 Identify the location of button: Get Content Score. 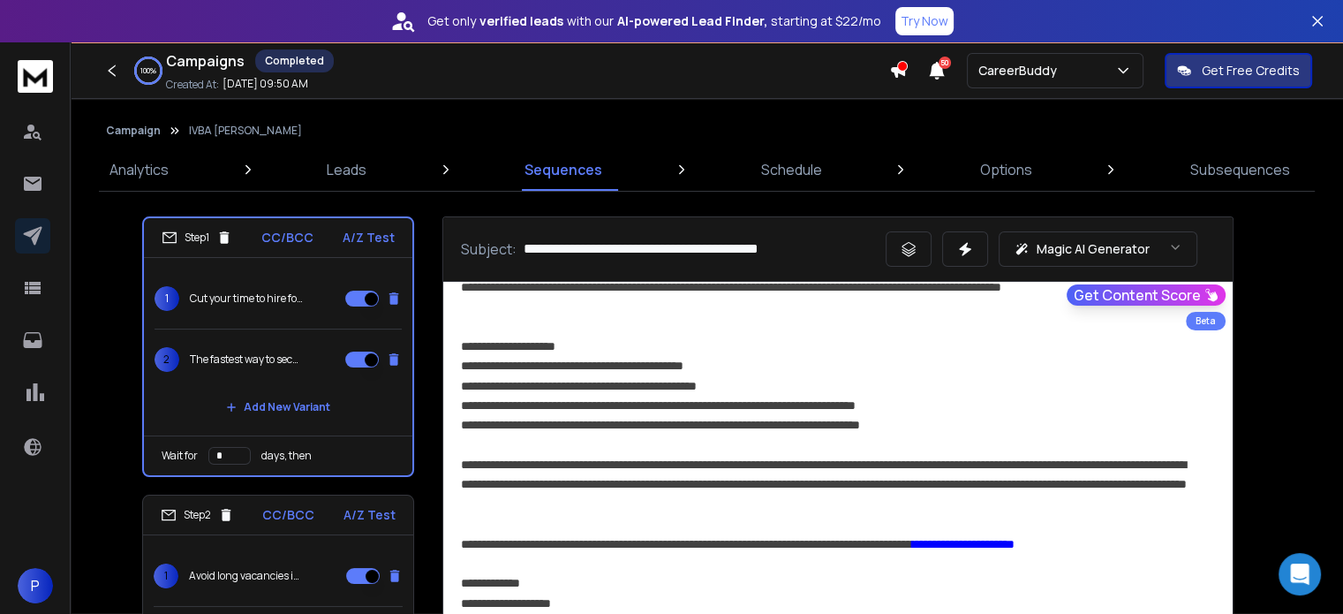
(1146, 295).